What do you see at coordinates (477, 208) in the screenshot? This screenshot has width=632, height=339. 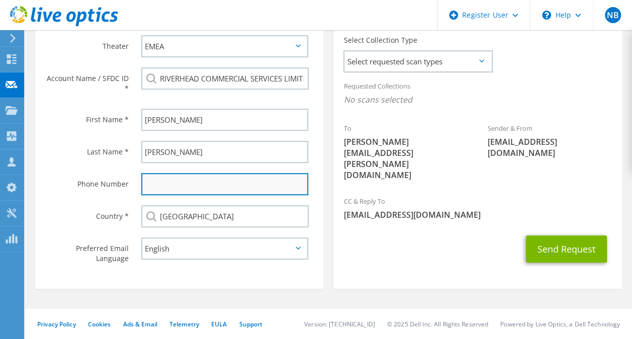 I see `div: CC & Reply To` at bounding box center [477, 208].